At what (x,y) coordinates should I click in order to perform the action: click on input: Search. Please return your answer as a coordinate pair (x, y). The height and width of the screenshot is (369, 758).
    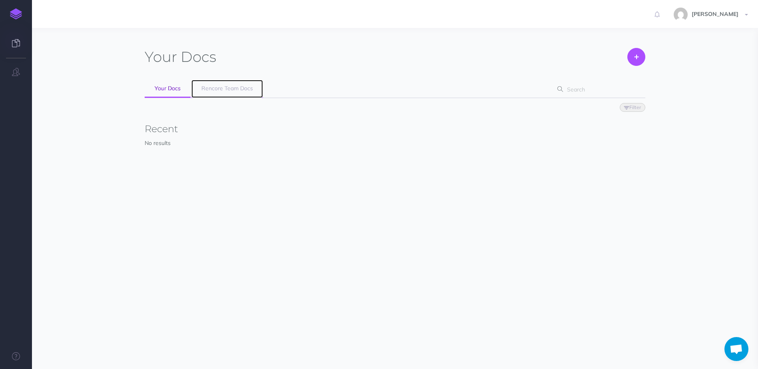
    Looking at the image, I should click on (599, 90).